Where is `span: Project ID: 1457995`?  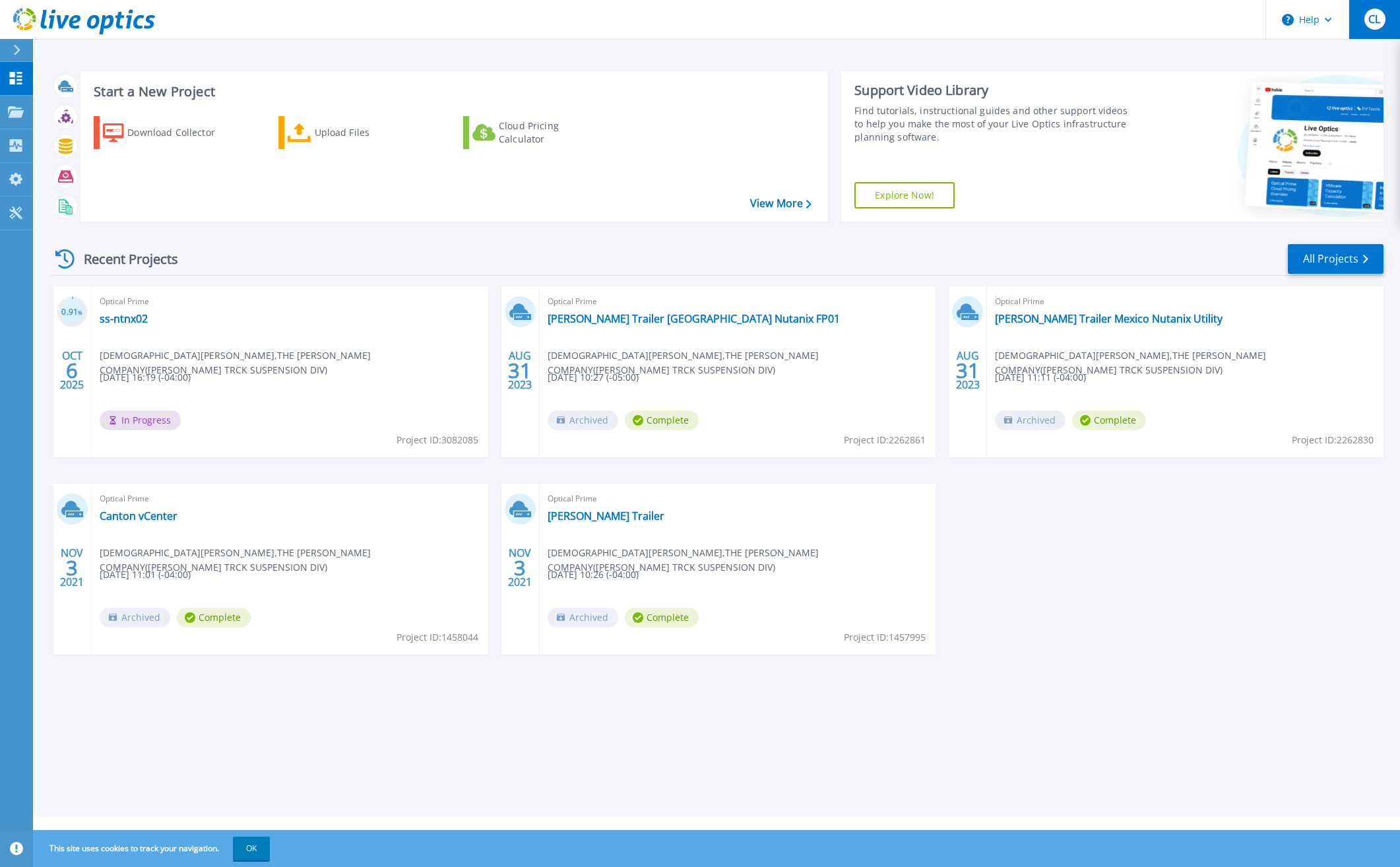 span: Project ID: 1457995 is located at coordinates (885, 637).